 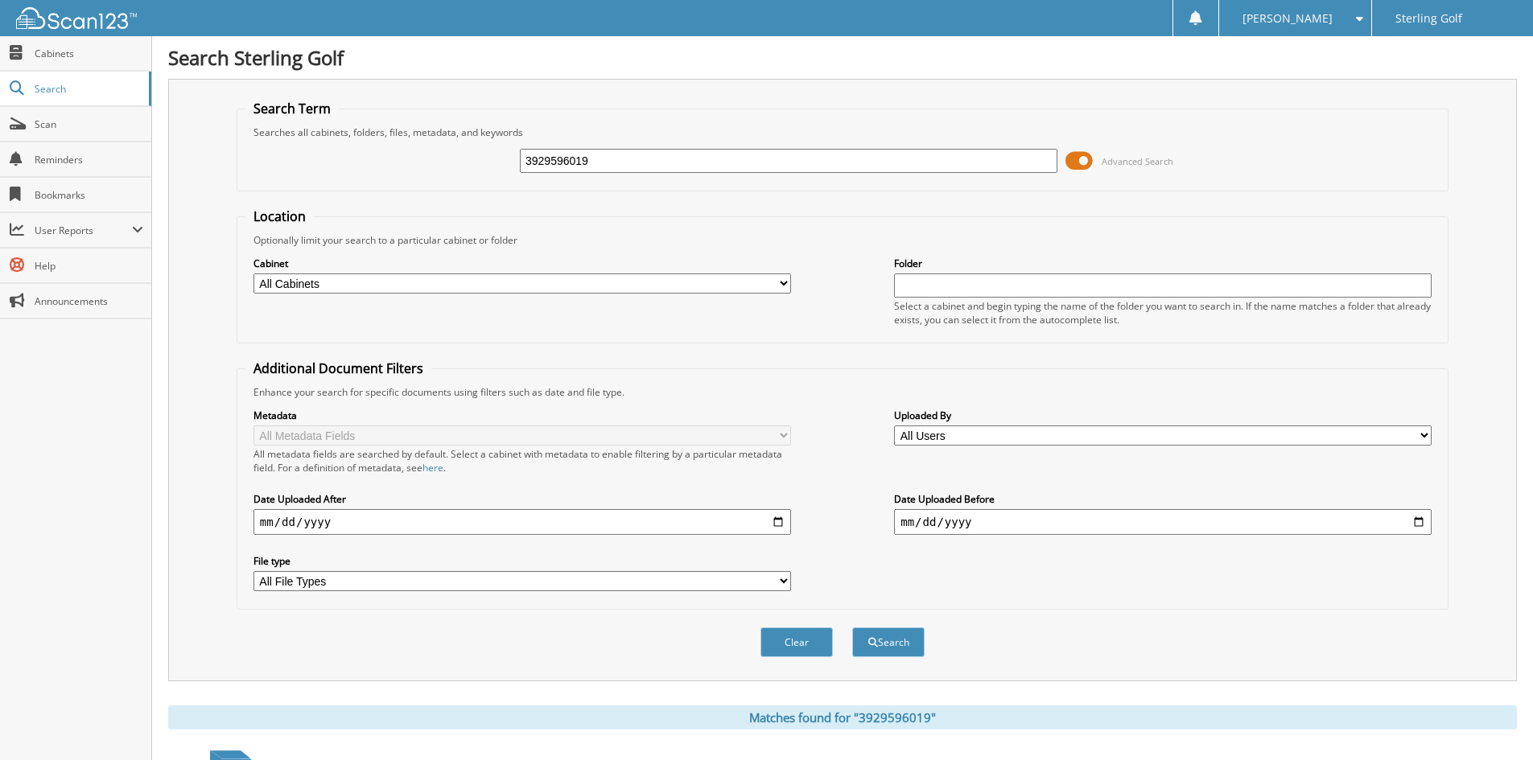 I want to click on input: end, so click(x=1163, y=522).